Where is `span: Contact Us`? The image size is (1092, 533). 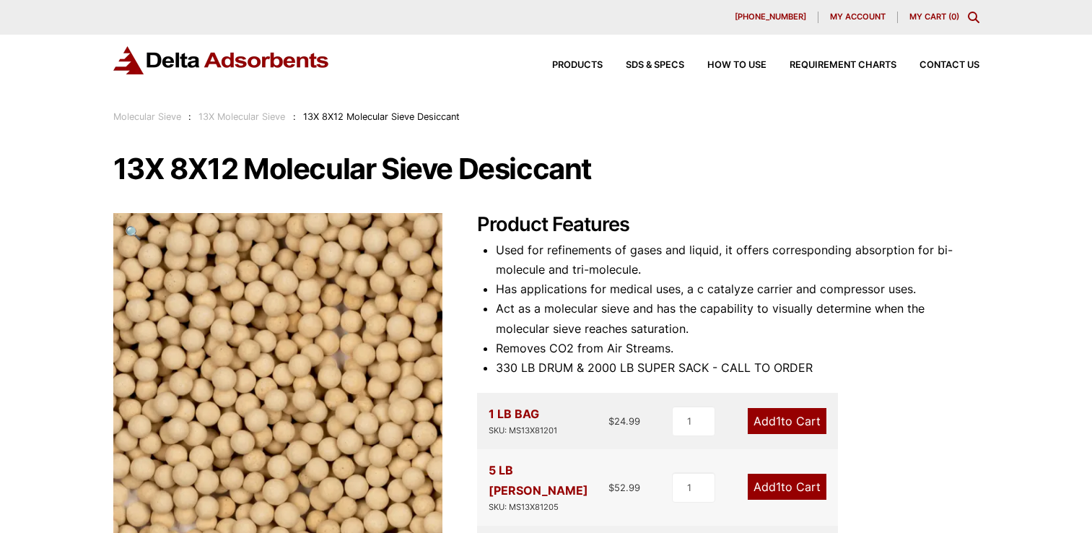 span: Contact Us is located at coordinates (949, 65).